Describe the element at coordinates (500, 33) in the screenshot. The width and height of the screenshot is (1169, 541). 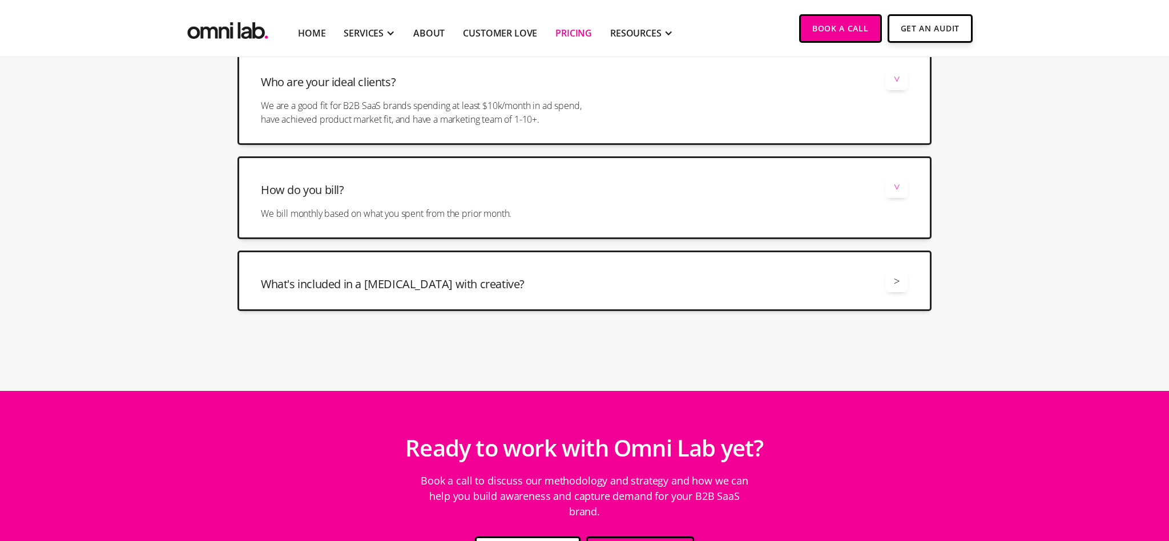
I see `a: Customer Love` at that location.